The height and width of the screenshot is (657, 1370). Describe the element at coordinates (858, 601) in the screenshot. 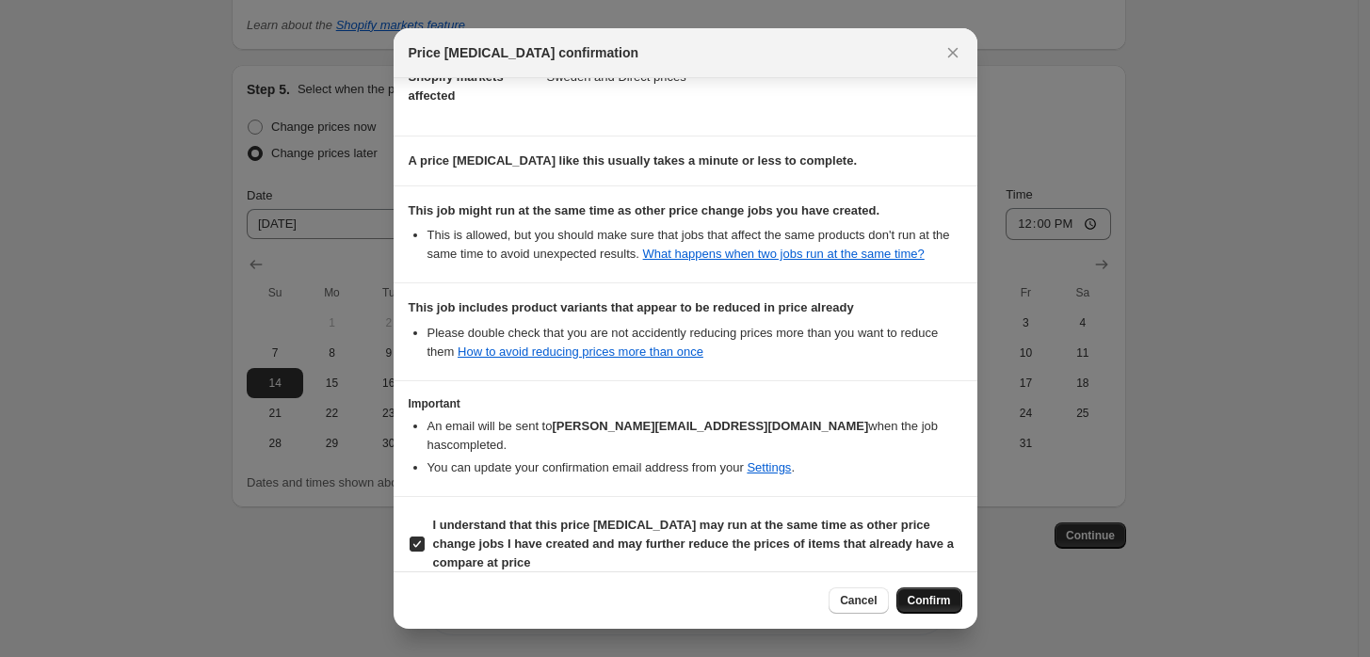

I see `span: Cancel` at that location.